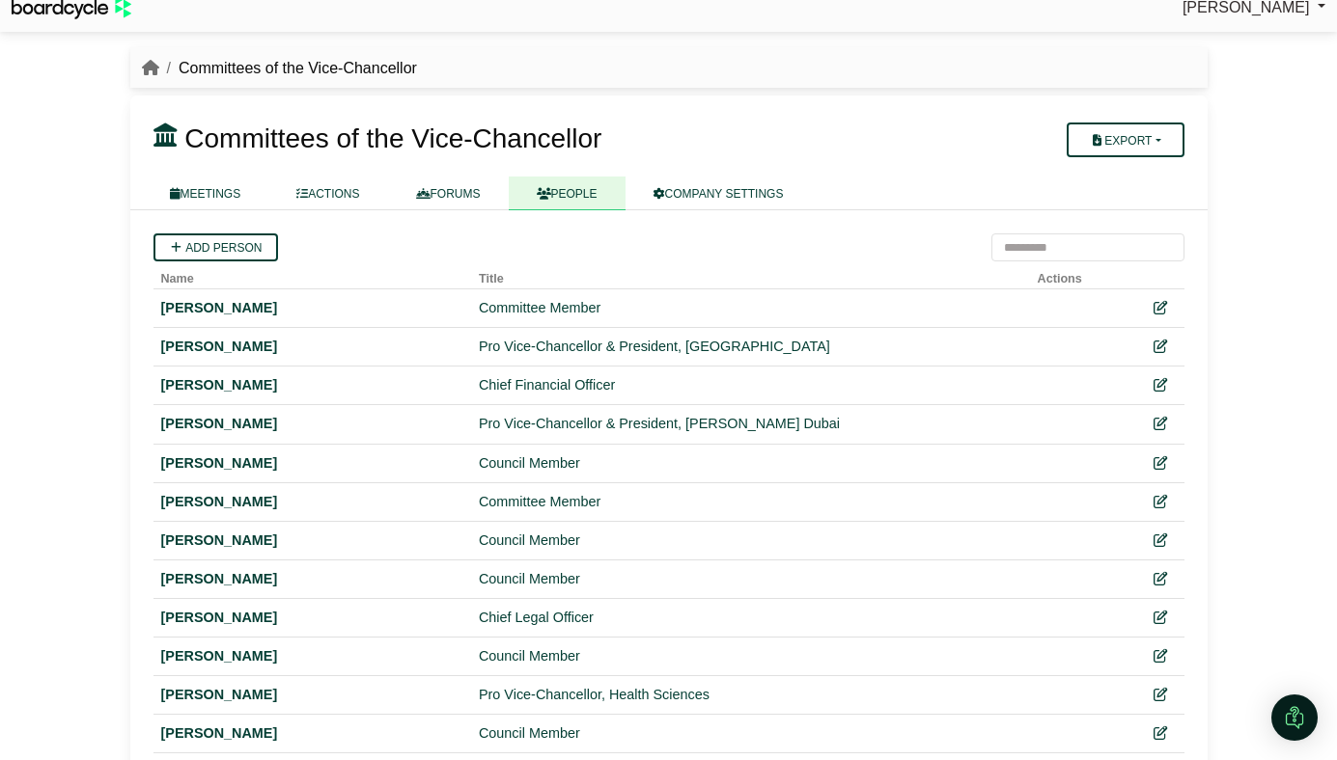  Describe the element at coordinates (288, 69) in the screenshot. I see `li: Committees of the Vice-Chancellor` at that location.